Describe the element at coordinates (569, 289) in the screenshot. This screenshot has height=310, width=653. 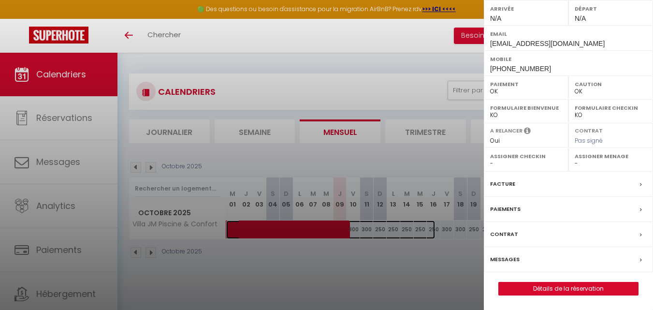
I see `a: Détails de la réservation` at that location.